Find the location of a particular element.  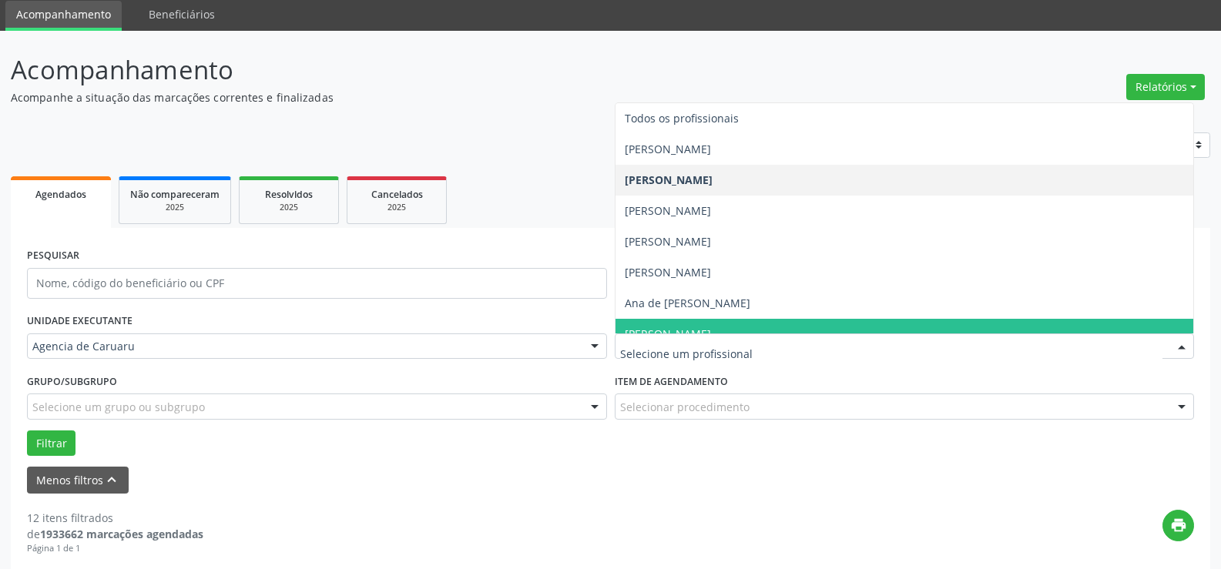

div: 12 itens filtrados is located at coordinates (115, 518).